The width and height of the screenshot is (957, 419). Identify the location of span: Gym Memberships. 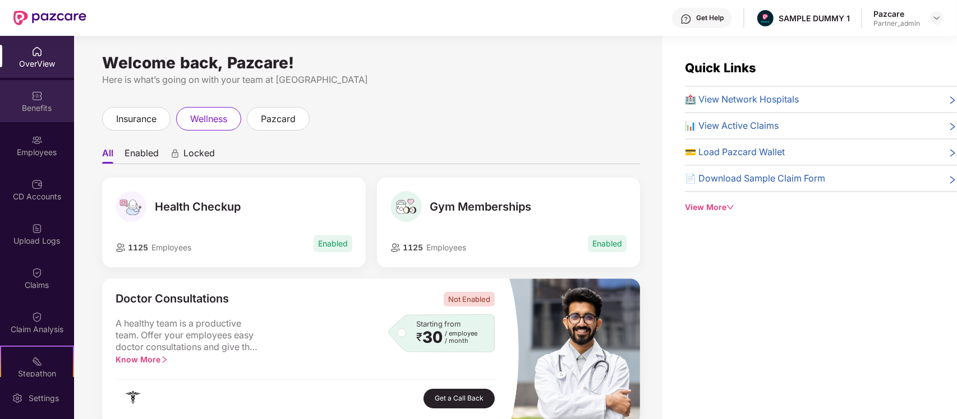
(480, 207).